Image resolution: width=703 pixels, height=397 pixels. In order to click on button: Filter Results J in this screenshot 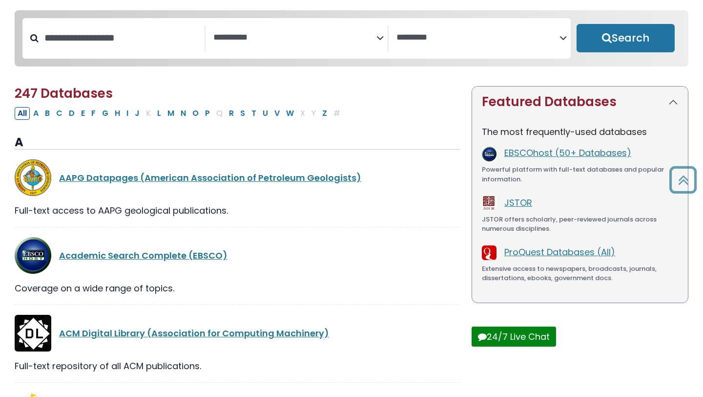, I will do `click(137, 113)`.